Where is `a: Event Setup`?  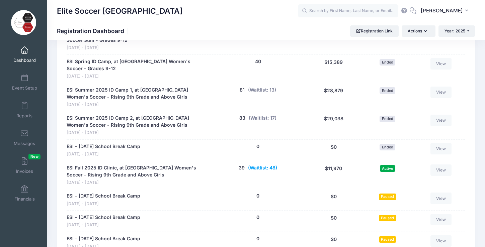
a: Event Setup is located at coordinates (24, 82).